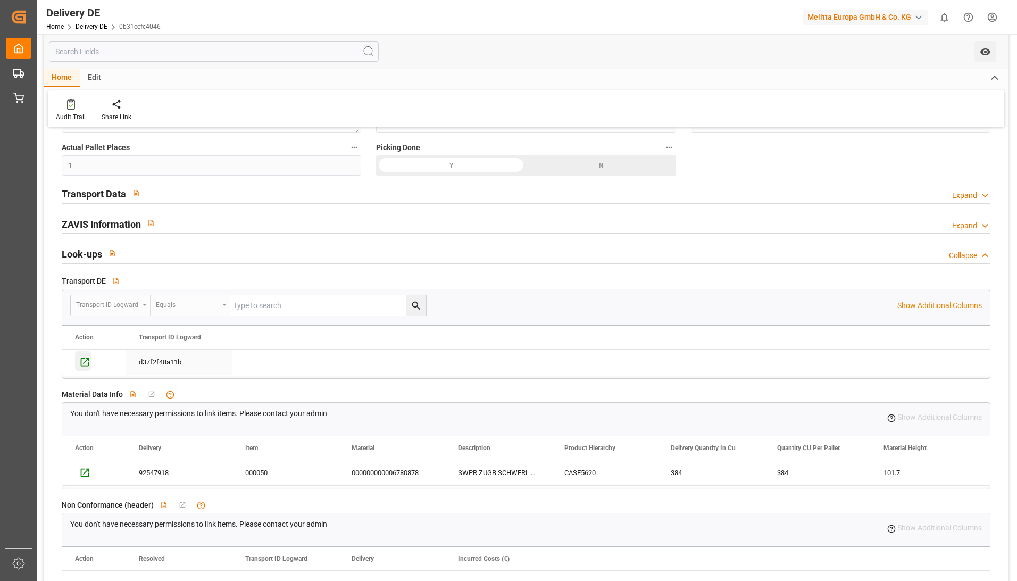 This screenshot has height=581, width=1017. Describe the element at coordinates (103, 13) in the screenshot. I see `div: Delivery DE` at that location.